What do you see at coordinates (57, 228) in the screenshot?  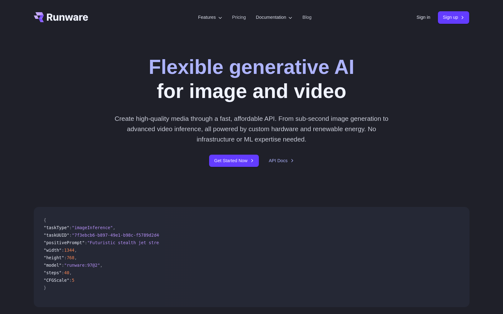 I see `span: "taskType"` at bounding box center [57, 228].